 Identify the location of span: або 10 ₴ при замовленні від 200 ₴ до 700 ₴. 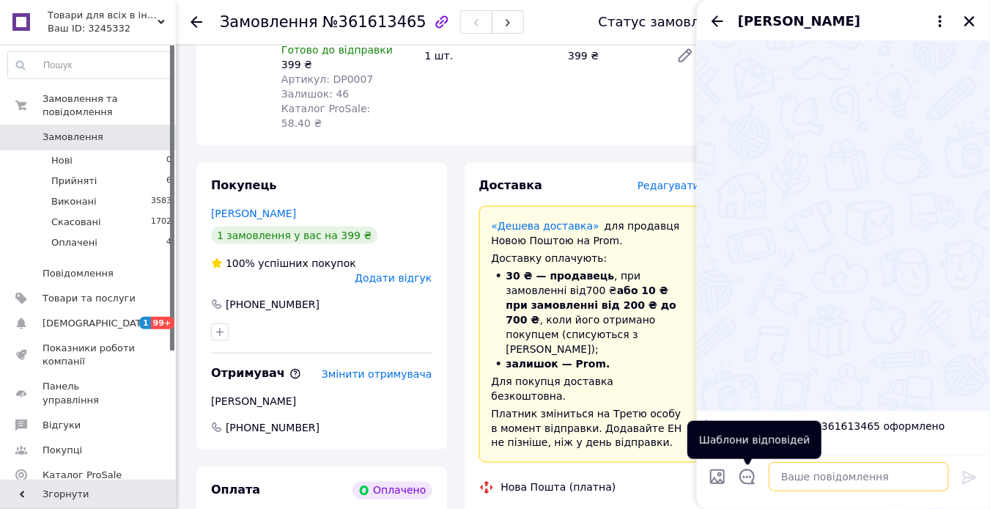
(591, 305).